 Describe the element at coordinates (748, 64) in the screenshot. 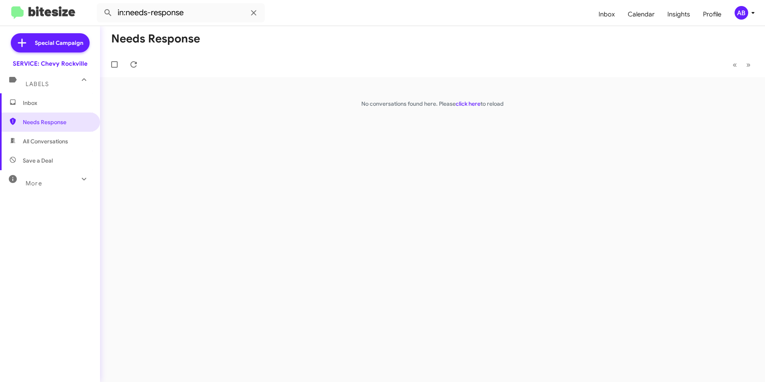

I see `button: Next` at that location.